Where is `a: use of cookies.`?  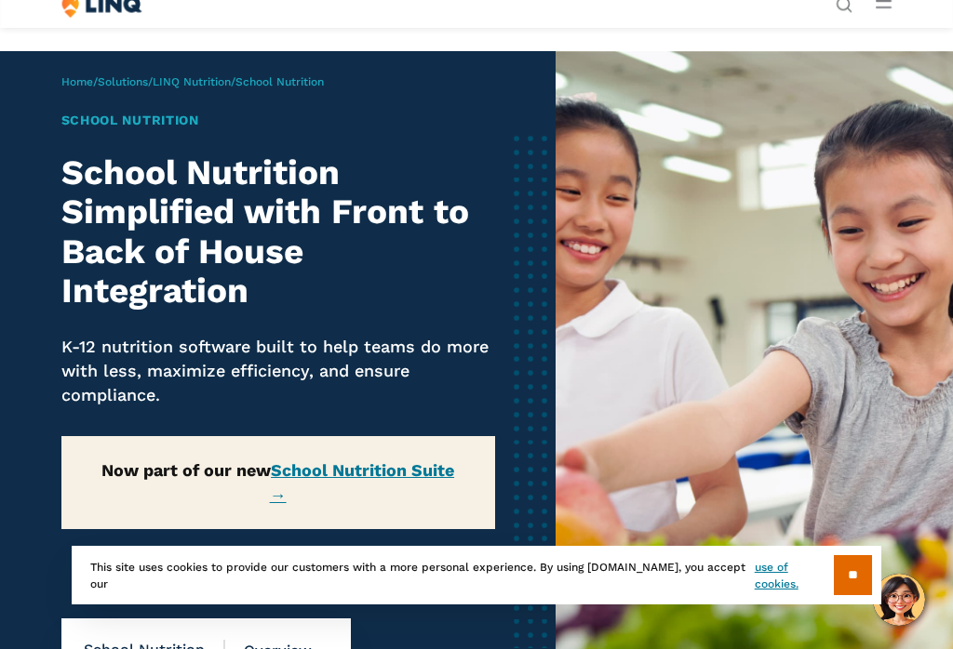 a: use of cookies. is located at coordinates (794, 576).